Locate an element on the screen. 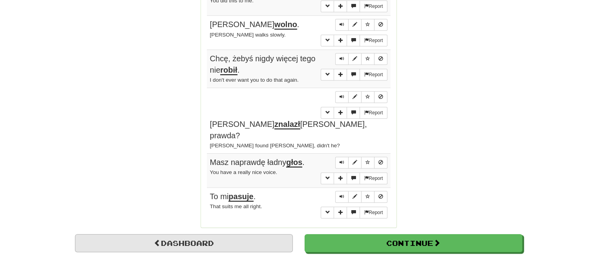  u: robił is located at coordinates (229, 70).